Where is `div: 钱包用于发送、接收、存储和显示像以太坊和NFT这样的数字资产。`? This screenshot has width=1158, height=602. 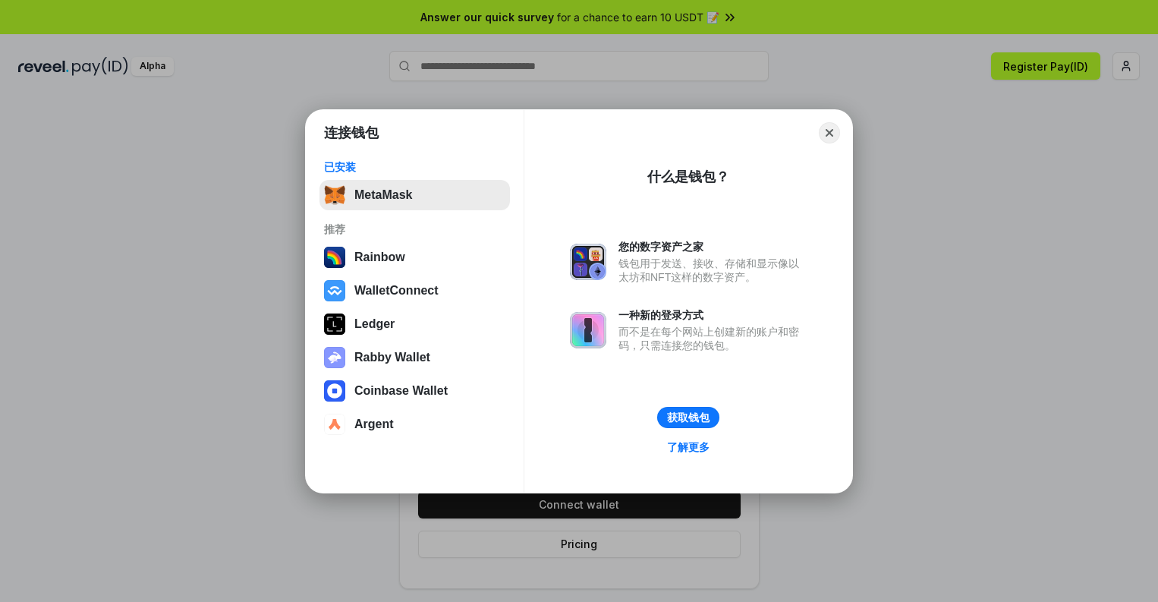 div: 钱包用于发送、接收、存储和显示像以太坊和NFT这样的数字资产。 is located at coordinates (713, 270).